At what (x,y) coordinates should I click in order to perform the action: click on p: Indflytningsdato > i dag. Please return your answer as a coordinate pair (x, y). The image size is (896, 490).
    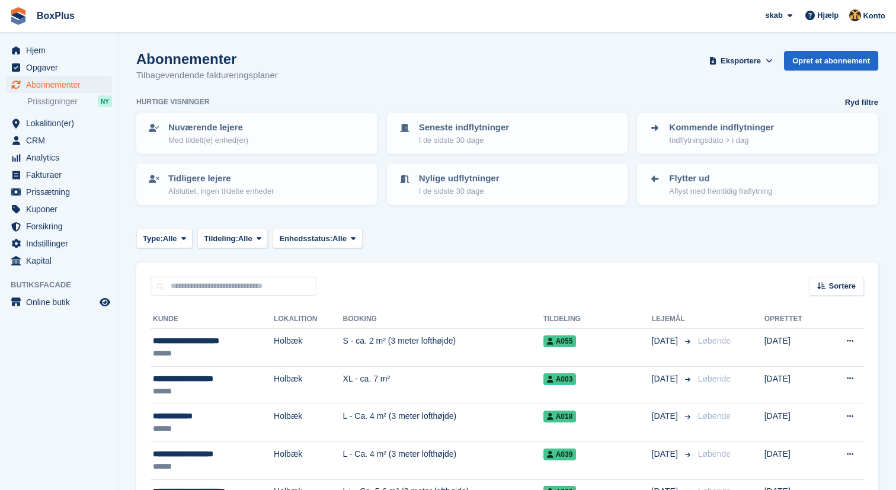
    Looking at the image, I should click on (721, 140).